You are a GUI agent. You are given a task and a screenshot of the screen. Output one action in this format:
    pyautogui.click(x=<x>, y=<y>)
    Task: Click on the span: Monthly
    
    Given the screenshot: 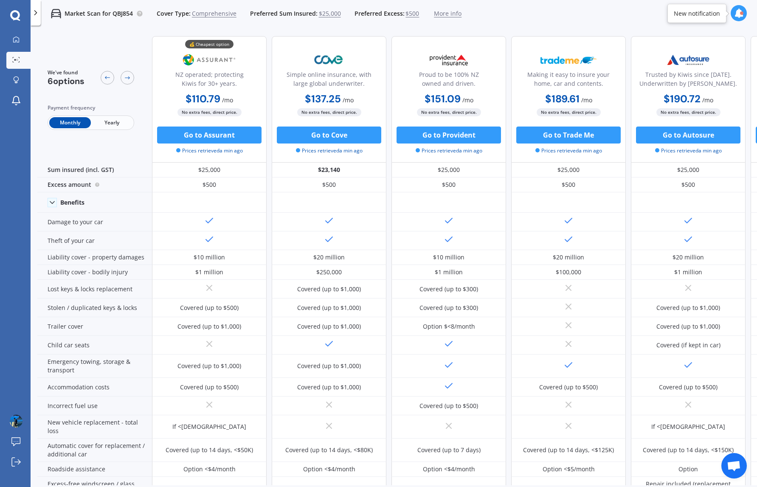 What is the action you would take?
    pyautogui.click(x=70, y=123)
    